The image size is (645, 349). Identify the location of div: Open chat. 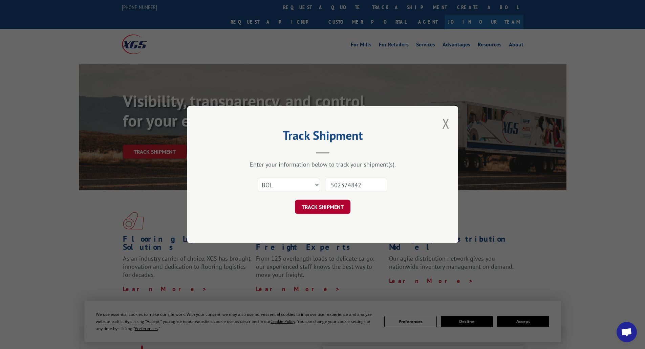
(627, 332).